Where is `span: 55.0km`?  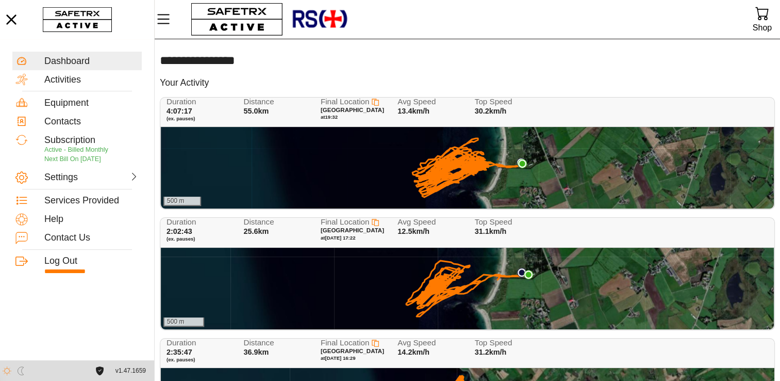 span: 55.0km is located at coordinates (256, 111).